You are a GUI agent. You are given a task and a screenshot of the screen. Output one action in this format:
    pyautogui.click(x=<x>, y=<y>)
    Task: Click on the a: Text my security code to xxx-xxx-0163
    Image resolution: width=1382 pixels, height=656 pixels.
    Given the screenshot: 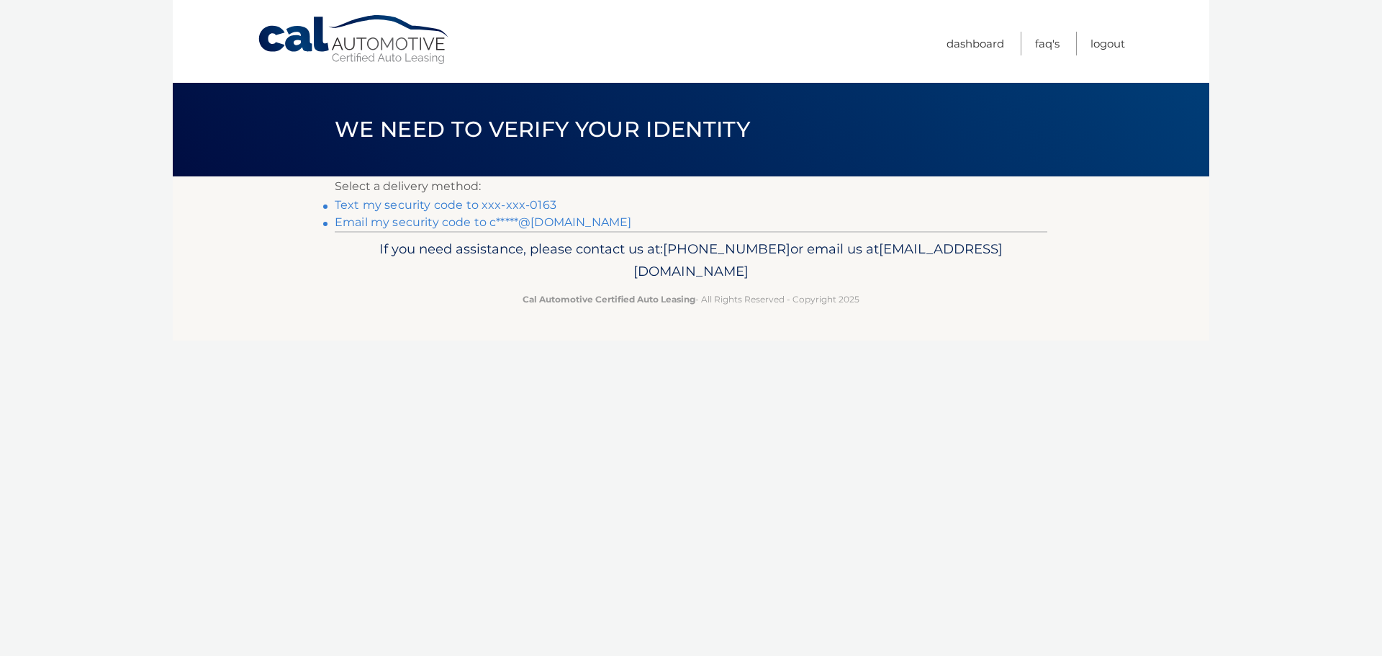 What is the action you would take?
    pyautogui.click(x=446, y=204)
    